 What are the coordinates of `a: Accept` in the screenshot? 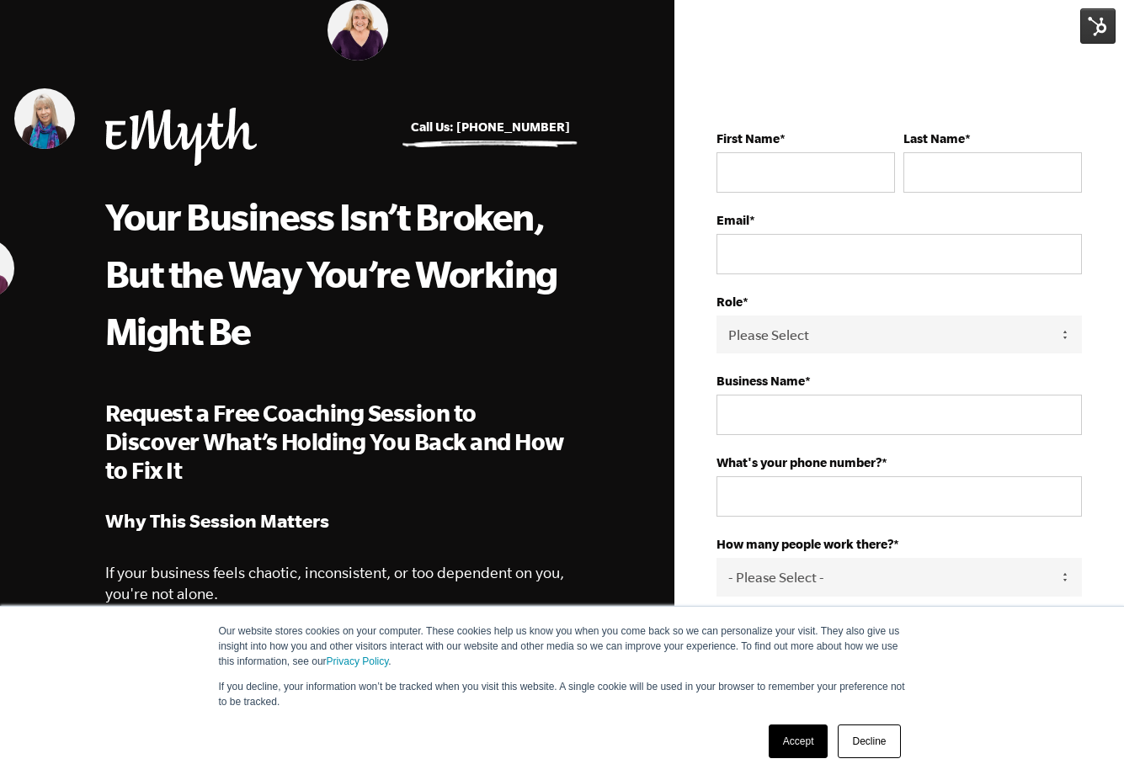 It's located at (798, 742).